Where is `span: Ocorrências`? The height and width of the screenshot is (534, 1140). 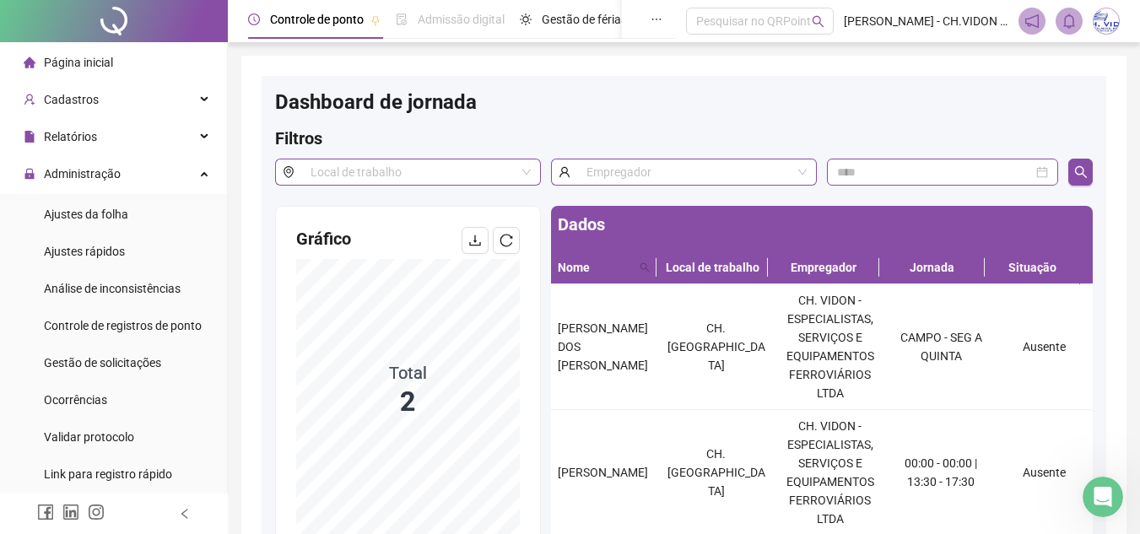
span: Ocorrências is located at coordinates (75, 400).